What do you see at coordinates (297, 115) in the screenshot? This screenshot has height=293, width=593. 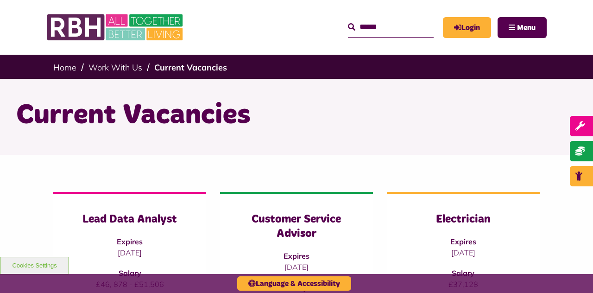 I see `h1: Current Vacancies` at bounding box center [297, 115].